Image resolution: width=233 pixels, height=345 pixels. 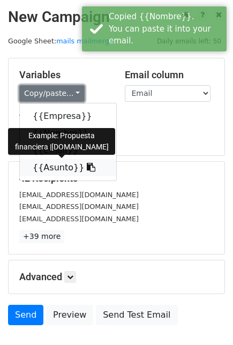 What do you see at coordinates (136, 315) in the screenshot?
I see `a: Send Test Email` at bounding box center [136, 315].